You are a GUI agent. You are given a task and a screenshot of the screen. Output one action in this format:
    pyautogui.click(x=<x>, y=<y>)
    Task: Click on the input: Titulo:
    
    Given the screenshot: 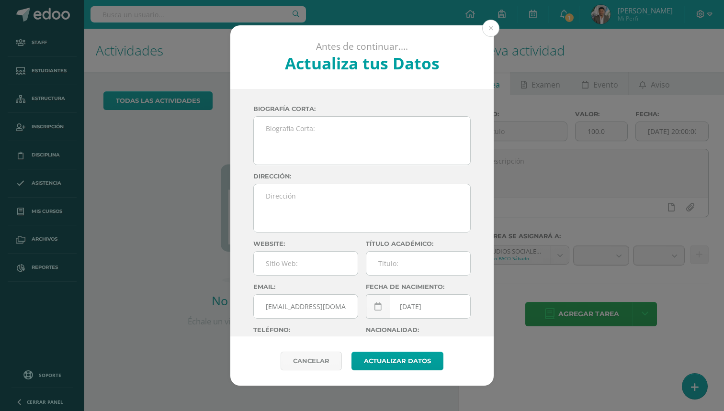 What is the action you would take?
    pyautogui.click(x=418, y=263)
    